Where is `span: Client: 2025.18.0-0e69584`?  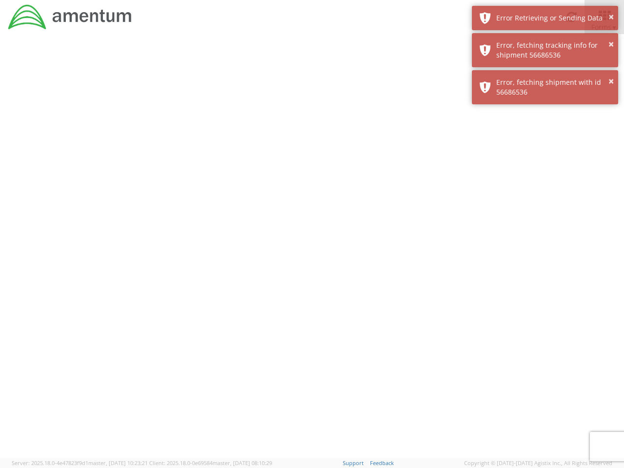 span: Client: 2025.18.0-0e69584 is located at coordinates (211, 463).